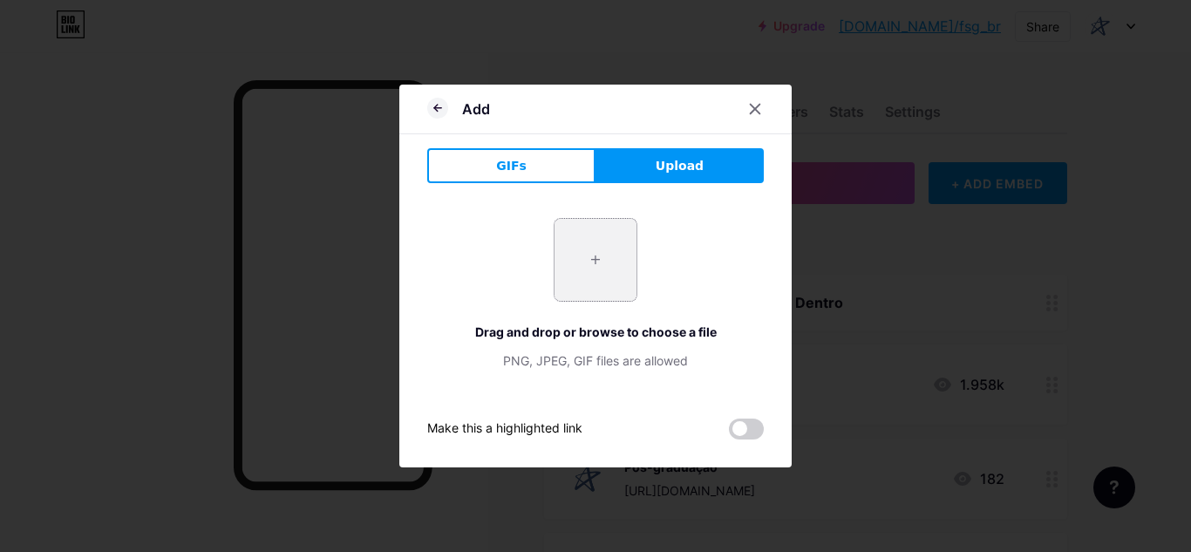 This screenshot has width=1191, height=552. I want to click on span: GIFs, so click(511, 166).